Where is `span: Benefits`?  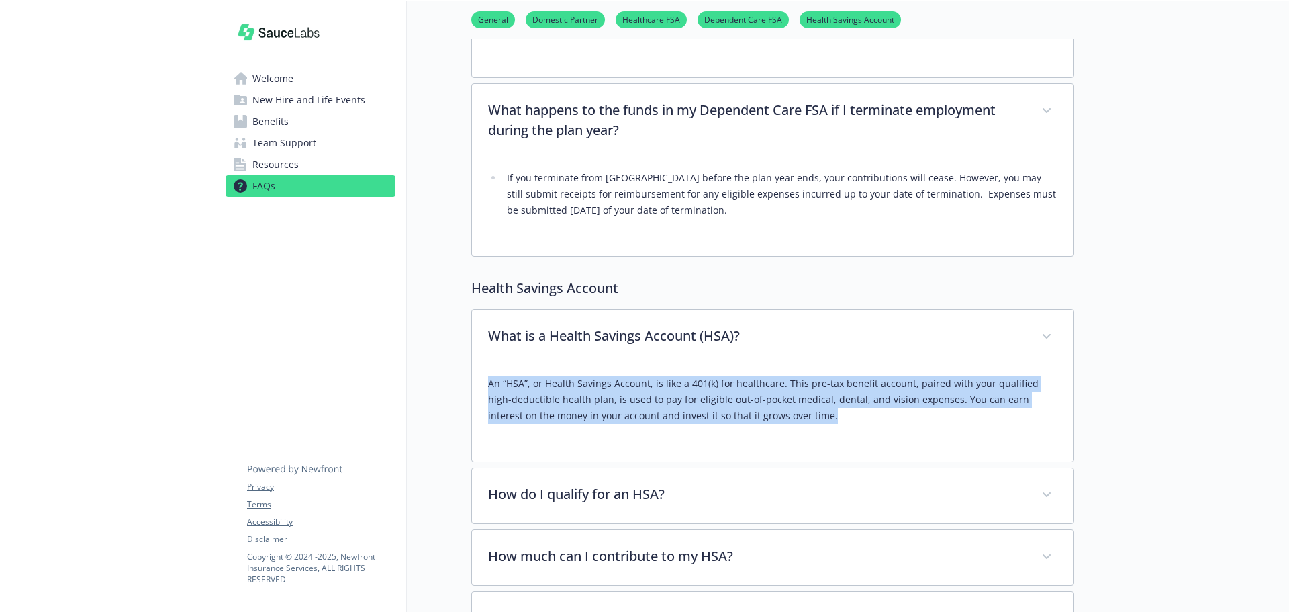
span: Benefits is located at coordinates (271, 122).